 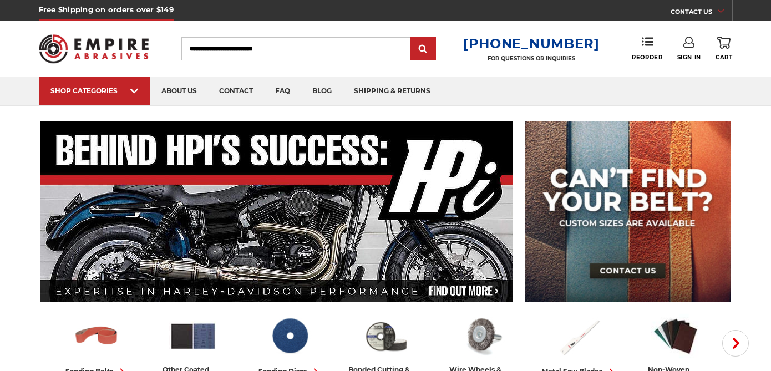 What do you see at coordinates (322, 91) in the screenshot?
I see `a: blog` at bounding box center [322, 91].